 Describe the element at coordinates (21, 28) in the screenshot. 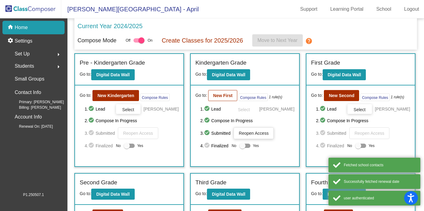

I see `p: Home` at that location.